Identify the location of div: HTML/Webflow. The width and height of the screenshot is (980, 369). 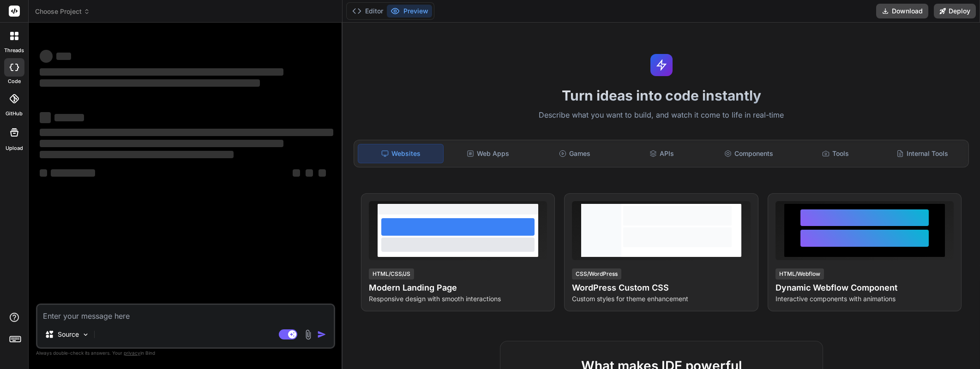
(800, 274).